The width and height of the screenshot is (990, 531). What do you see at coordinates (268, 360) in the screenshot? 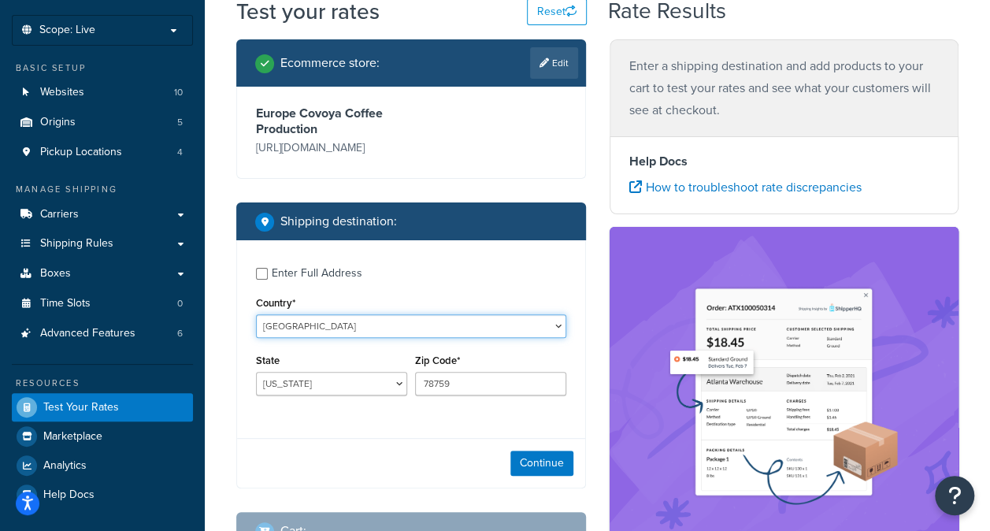
I see `label: State` at bounding box center [268, 360].